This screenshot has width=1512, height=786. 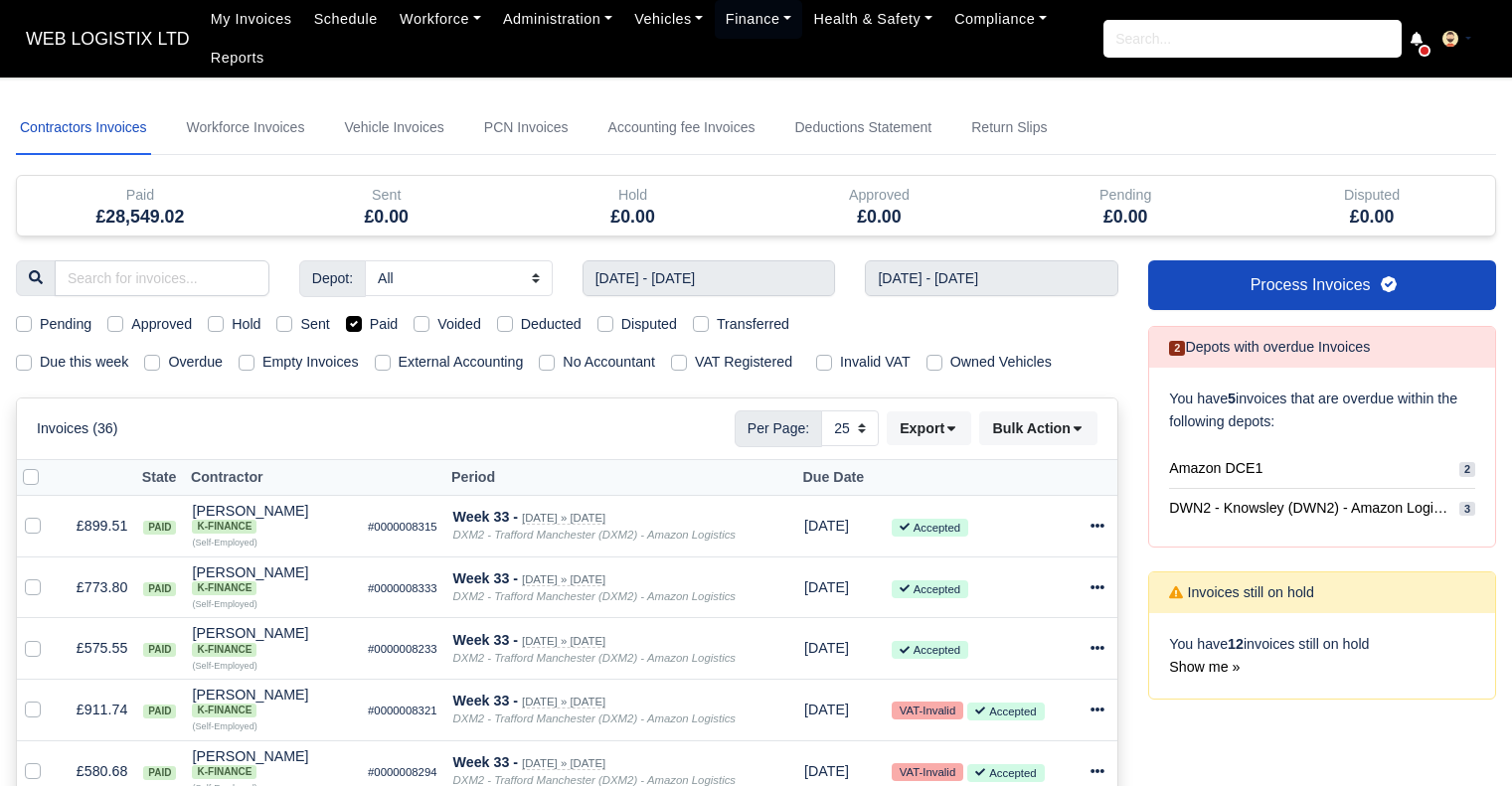 What do you see at coordinates (461, 362) in the screenshot?
I see `label: External Accounting` at bounding box center [461, 362].